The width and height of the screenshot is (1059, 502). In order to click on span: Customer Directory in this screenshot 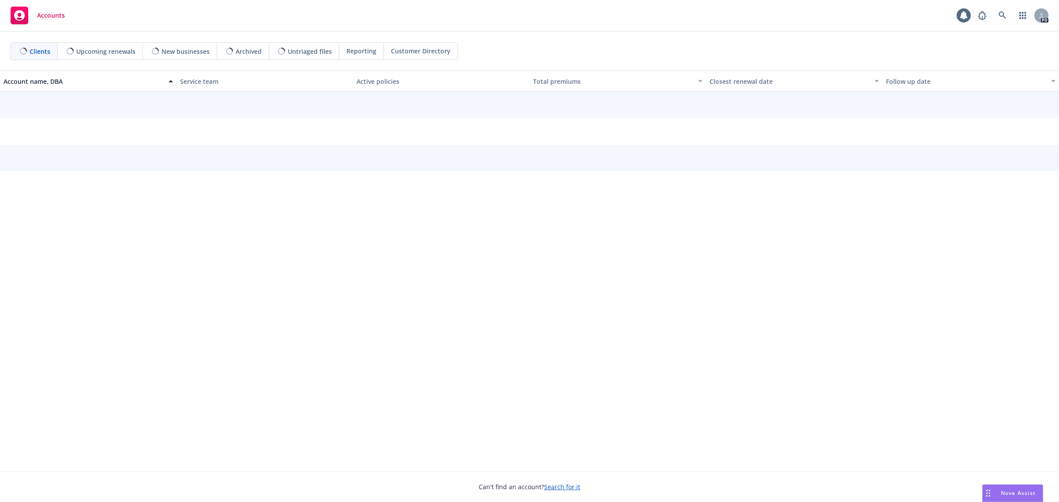, I will do `click(420, 51)`.